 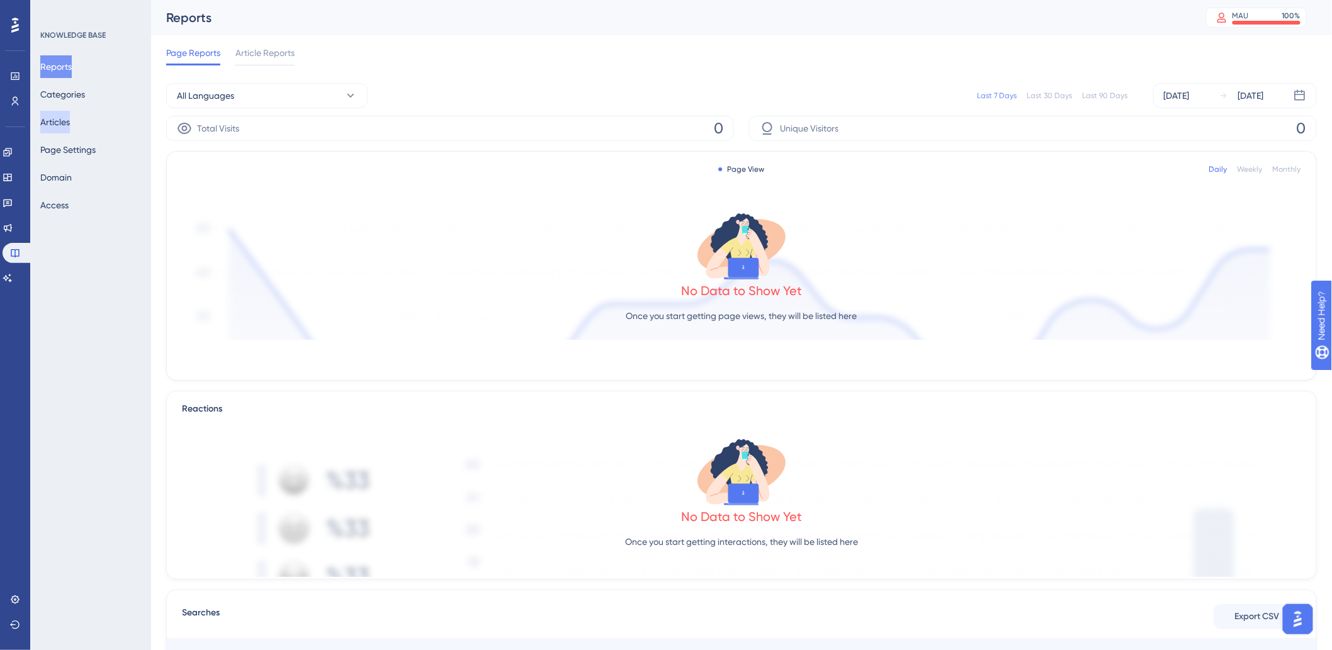 What do you see at coordinates (809, 128) in the screenshot?
I see `span: Unique Visitors` at bounding box center [809, 128].